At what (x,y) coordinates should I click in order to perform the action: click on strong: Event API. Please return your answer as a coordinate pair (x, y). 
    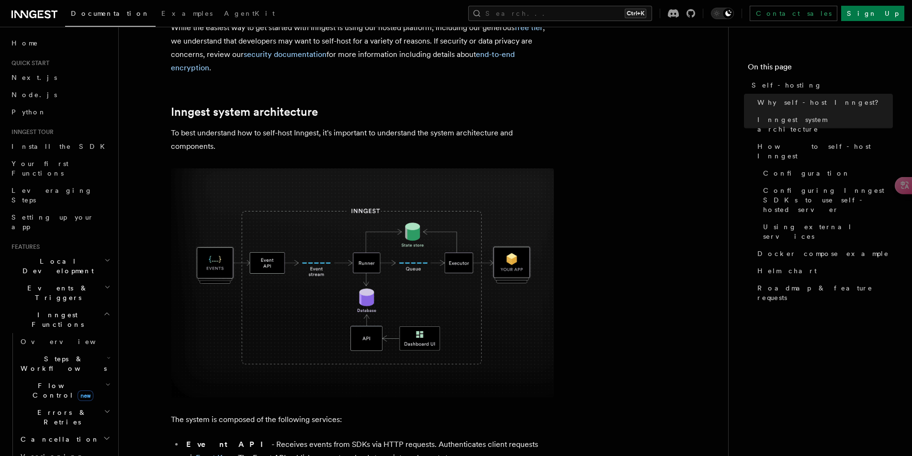
    Looking at the image, I should click on (229, 444).